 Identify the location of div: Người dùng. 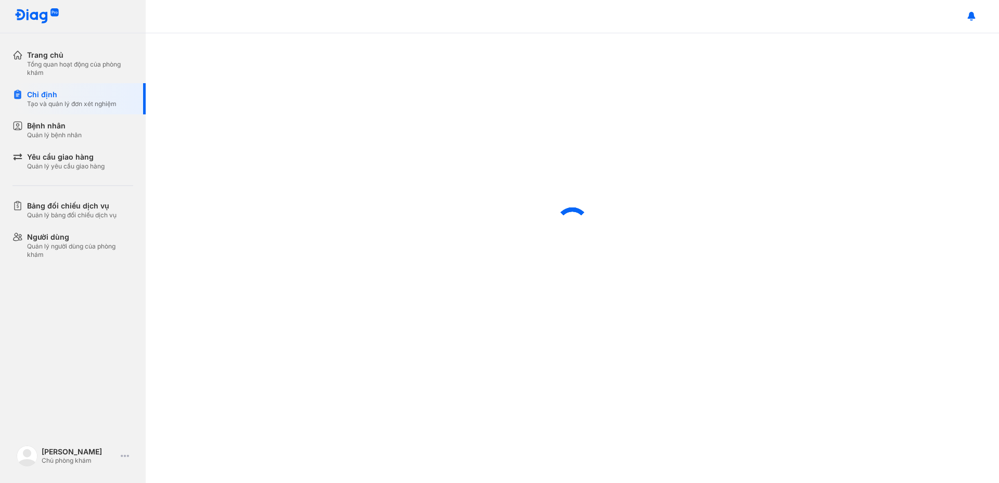
(80, 237).